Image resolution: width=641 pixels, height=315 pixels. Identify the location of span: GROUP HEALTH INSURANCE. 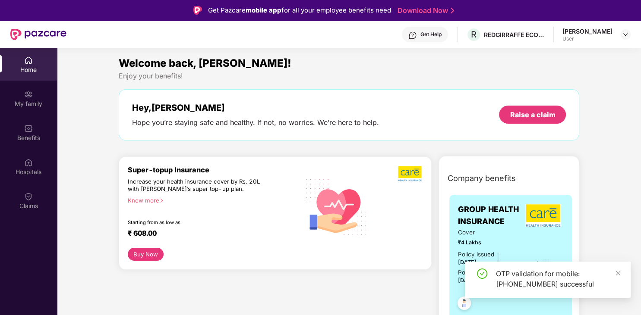
(490, 216).